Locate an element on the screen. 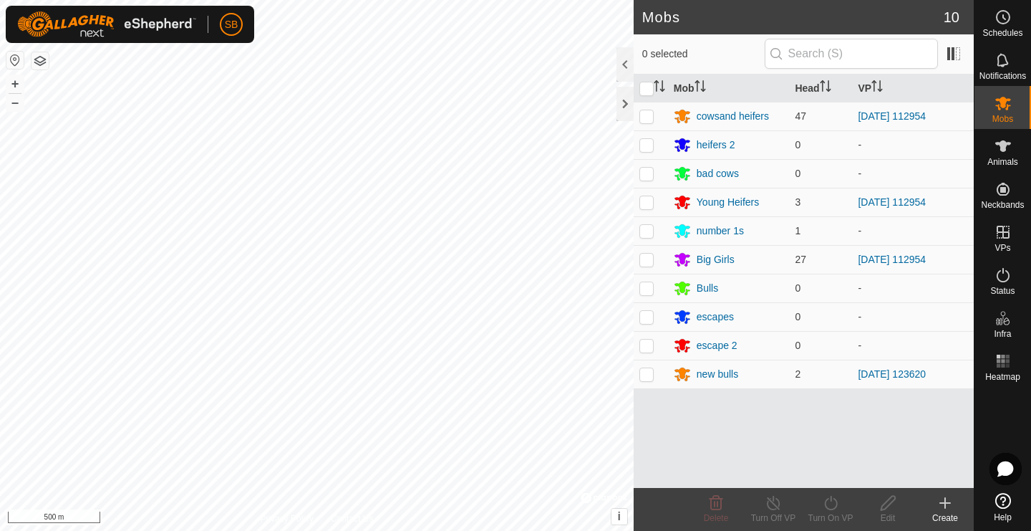 The image size is (1031, 531). a: Privacy Policy is located at coordinates (286, 518).